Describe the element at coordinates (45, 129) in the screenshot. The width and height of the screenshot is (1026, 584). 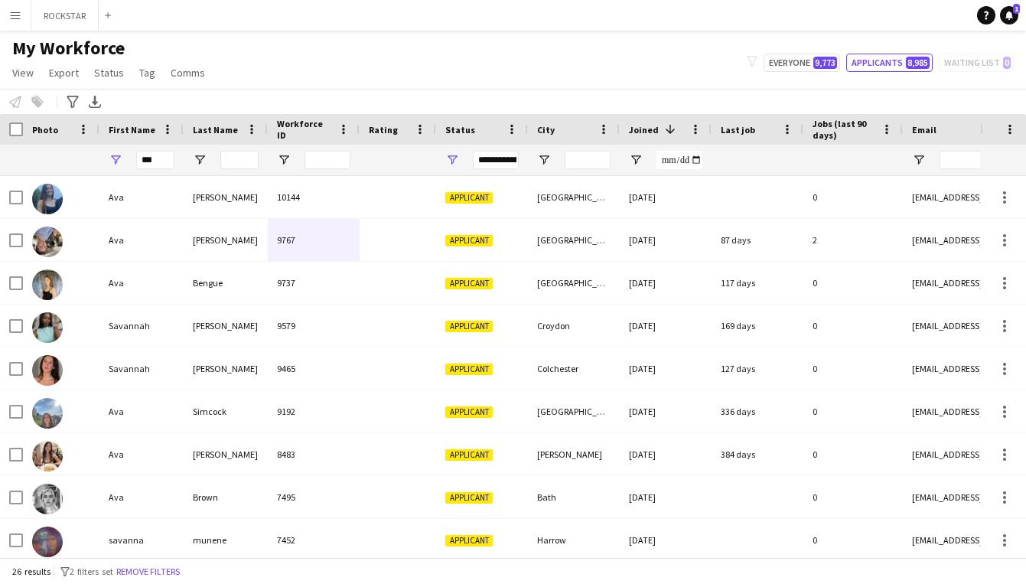
I see `span: Photo` at that location.